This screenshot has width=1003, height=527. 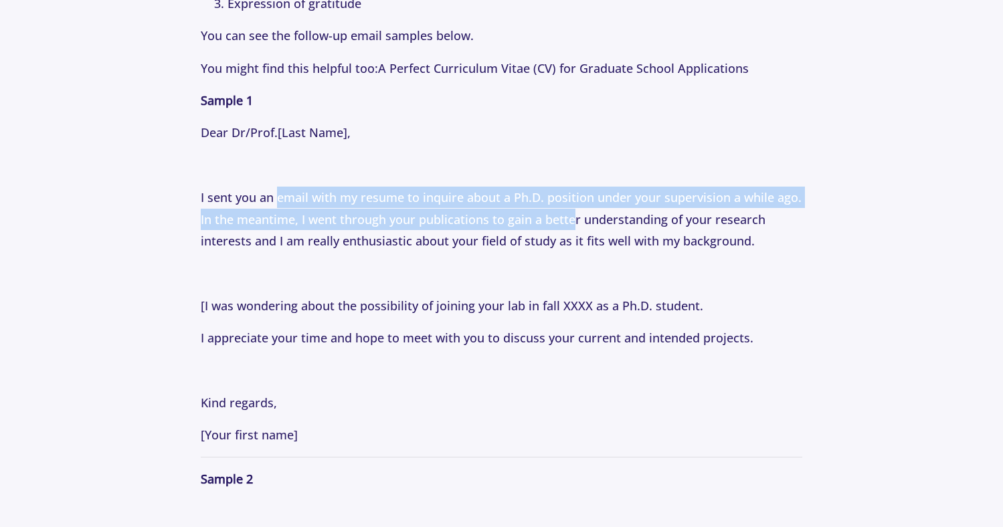 I want to click on strong: Sample 1, so click(x=227, y=100).